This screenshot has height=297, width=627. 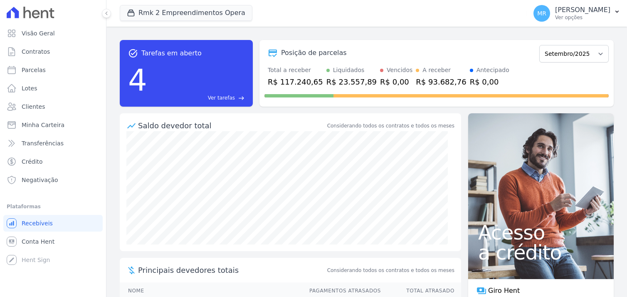 I want to click on span: Lotes, so click(x=30, y=88).